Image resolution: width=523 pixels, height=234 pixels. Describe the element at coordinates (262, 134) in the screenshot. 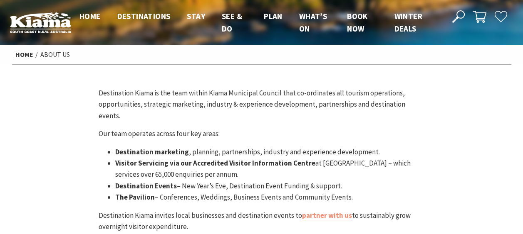

I see `p: Our team operates across four key areas:` at that location.